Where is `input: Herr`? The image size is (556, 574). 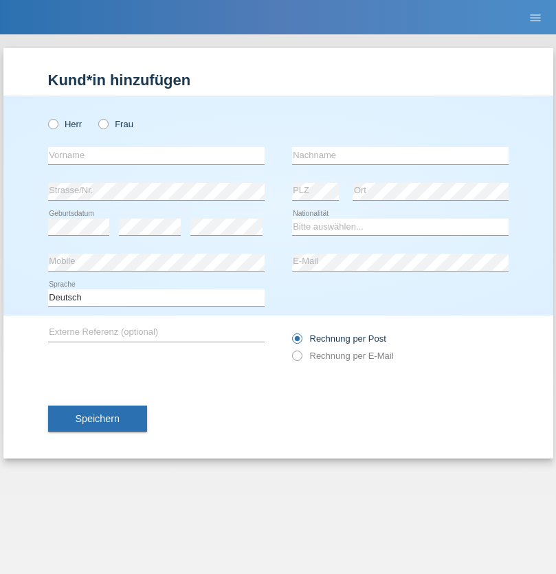
input: Herr is located at coordinates (52, 123).